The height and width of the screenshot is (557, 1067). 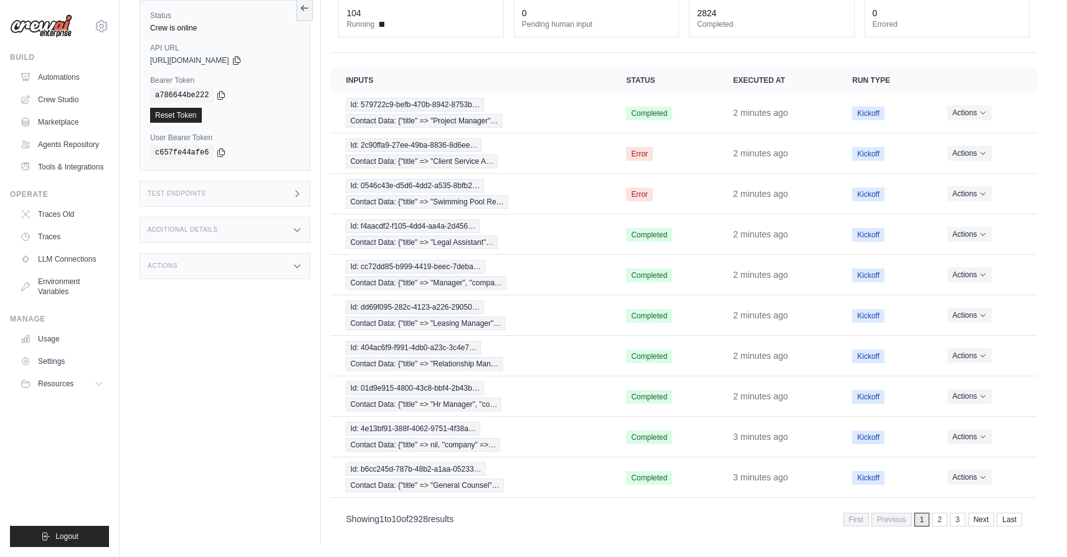 I want to click on span: Running, so click(x=360, y=24).